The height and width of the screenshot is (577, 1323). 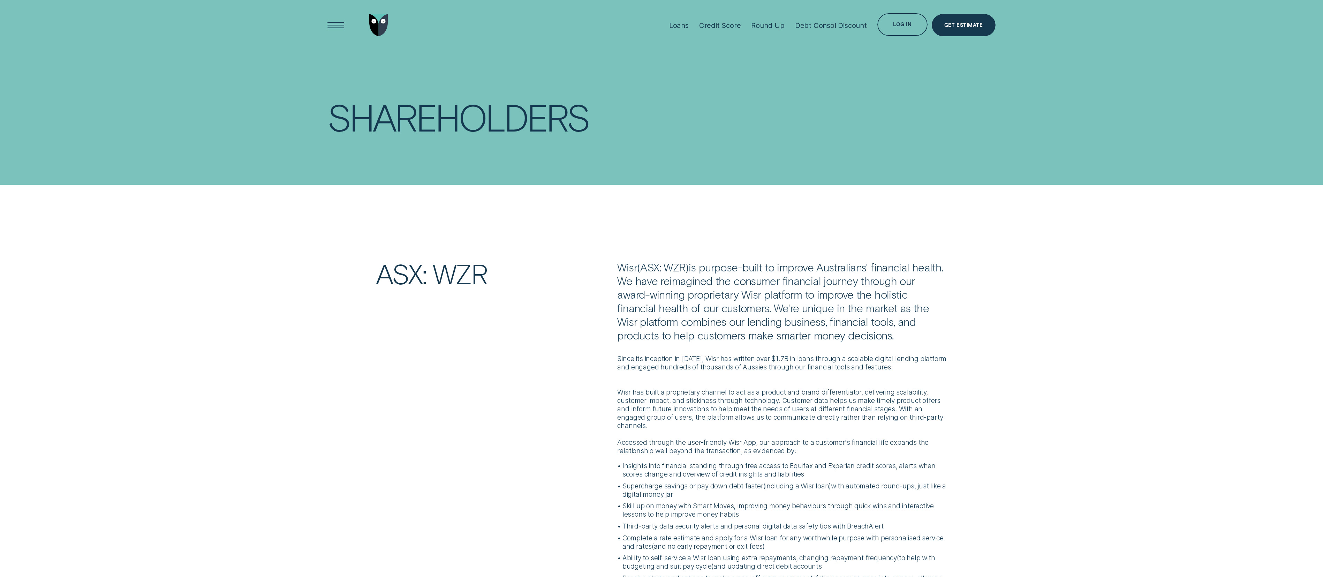 I want to click on p: Supercharge savings or pay down debt faster including a Wisr loan with automated round-ups, just ..., so click(x=785, y=490).